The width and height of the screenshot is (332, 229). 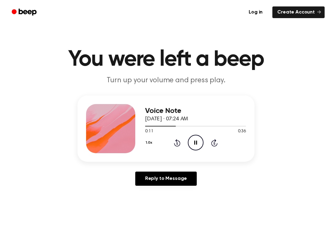 I want to click on a: Create Account, so click(x=298, y=12).